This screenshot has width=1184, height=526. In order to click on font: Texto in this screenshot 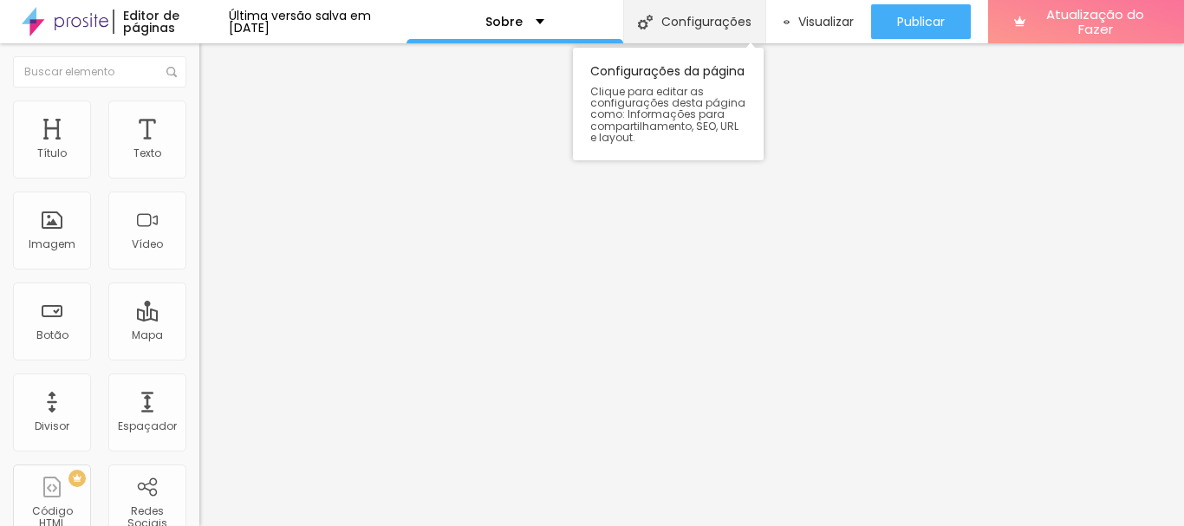, I will do `click(147, 152)`.